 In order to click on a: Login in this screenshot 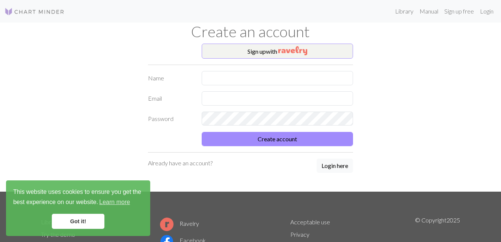, I will do `click(487, 11)`.